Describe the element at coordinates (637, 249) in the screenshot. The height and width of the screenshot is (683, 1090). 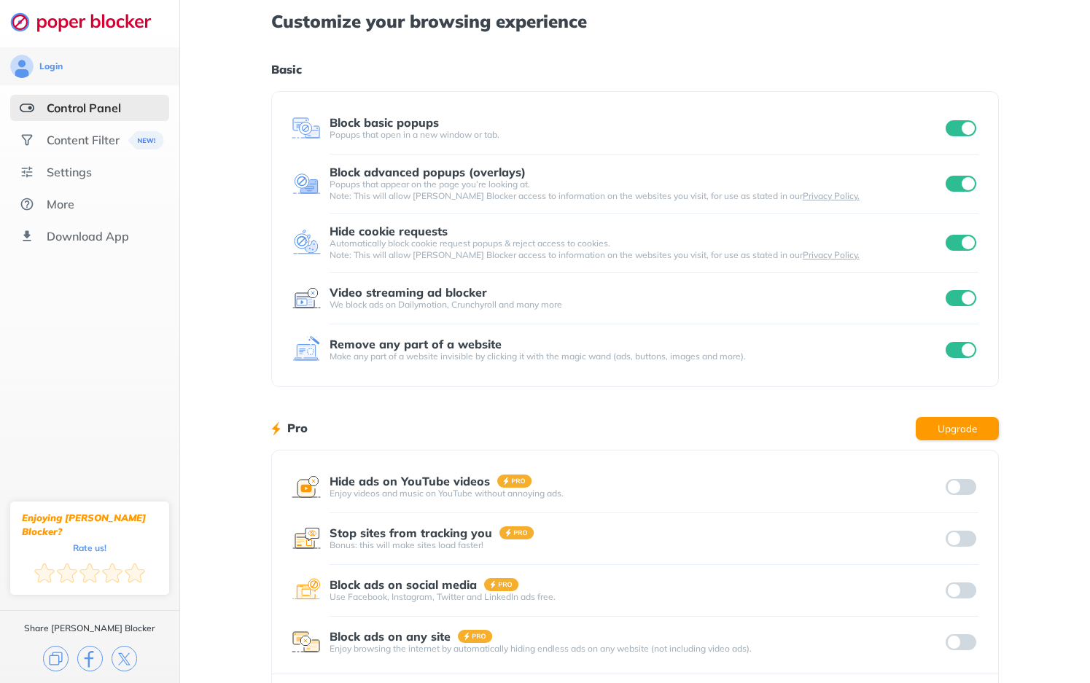
I see `div: Automatically block cookie request popups & reject access to cookies. Note: This will allow [PERS...` at that location.